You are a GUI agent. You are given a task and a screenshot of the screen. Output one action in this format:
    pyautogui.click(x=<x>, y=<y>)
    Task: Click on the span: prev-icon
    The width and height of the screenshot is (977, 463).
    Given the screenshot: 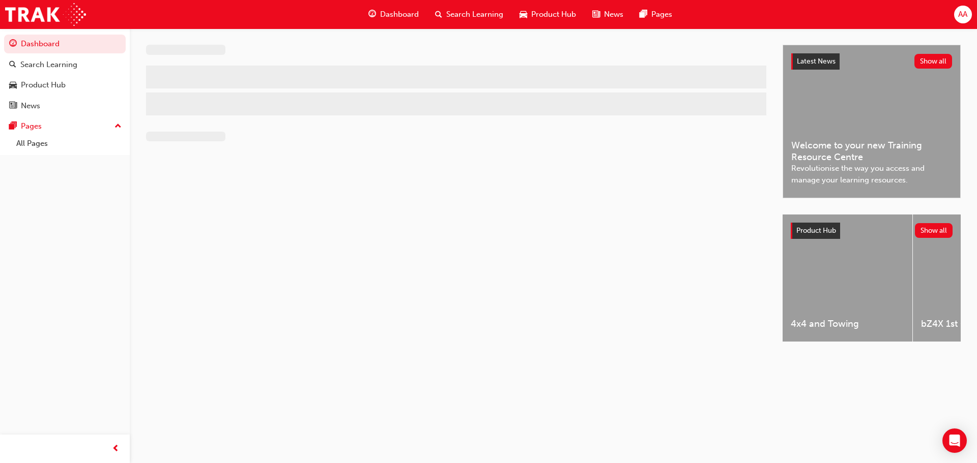 What is the action you would take?
    pyautogui.click(x=115, y=449)
    